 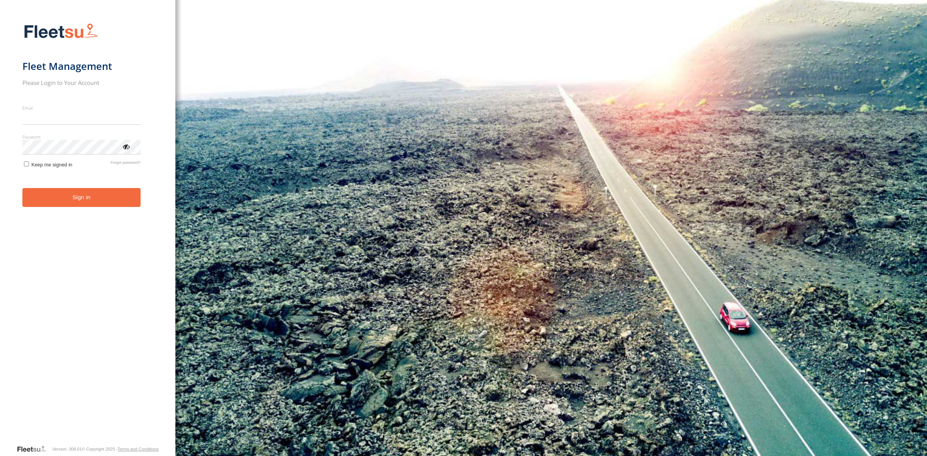 I want to click on button: Sign in, so click(x=81, y=197).